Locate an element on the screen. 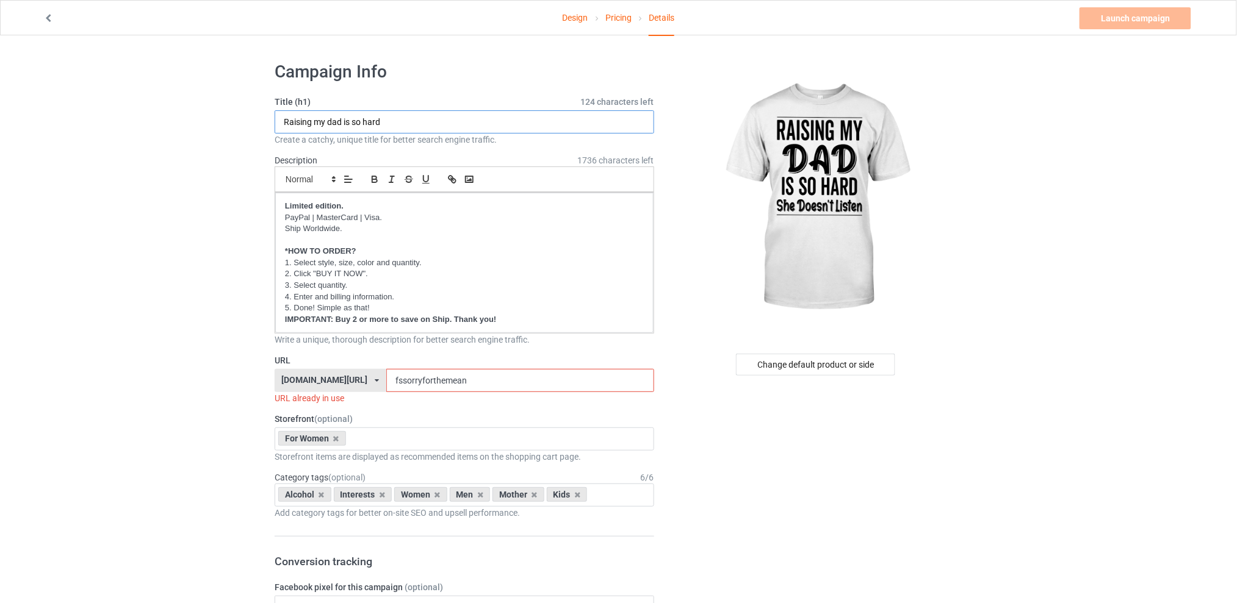 This screenshot has width=1237, height=603. div: Men is located at coordinates (470, 495).